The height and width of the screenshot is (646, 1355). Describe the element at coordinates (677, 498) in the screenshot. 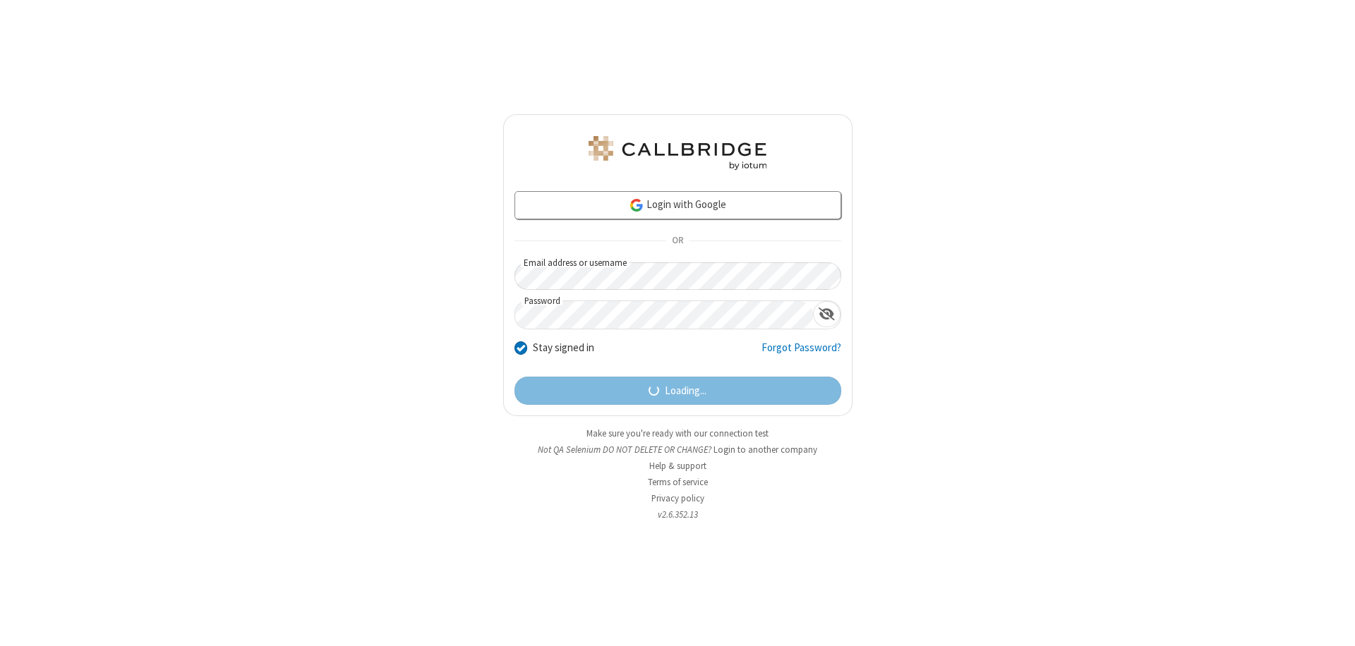

I see `a: Privacy policy` at that location.